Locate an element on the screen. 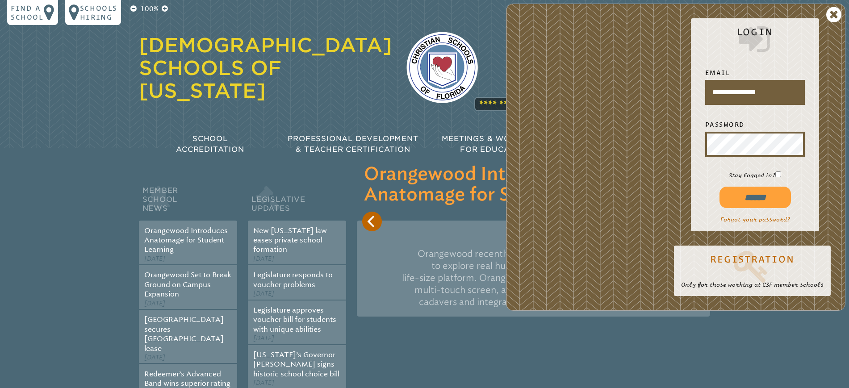 This screenshot has height=388, width=849. a: Legislature responds to voucher problems is located at coordinates (293, 280).